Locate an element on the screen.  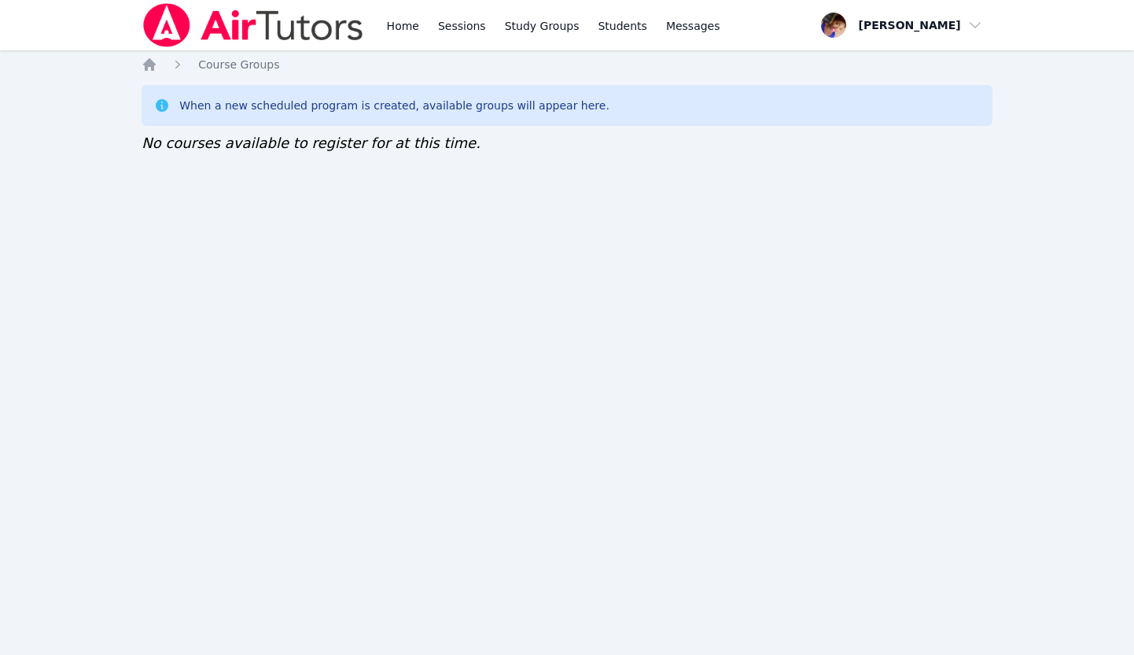
a: Course Groups is located at coordinates (238, 65).